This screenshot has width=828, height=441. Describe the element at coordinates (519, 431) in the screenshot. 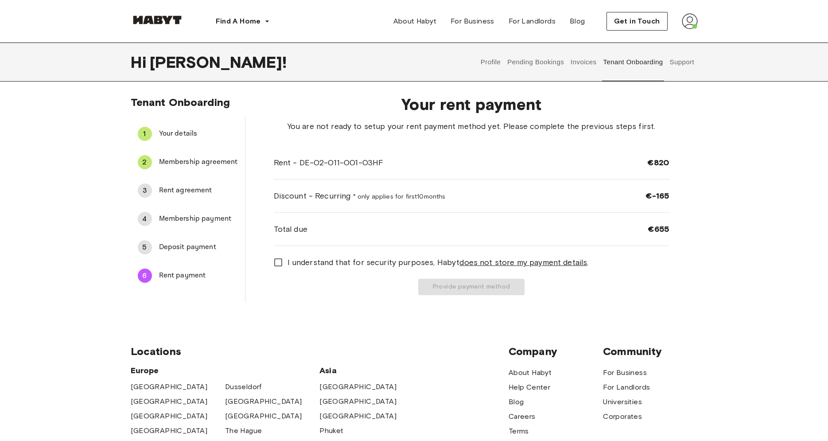

I see `a: Terms` at that location.